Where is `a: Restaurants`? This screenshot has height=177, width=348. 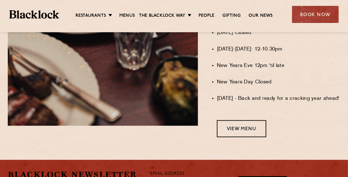
a: Restaurants is located at coordinates (91, 16).